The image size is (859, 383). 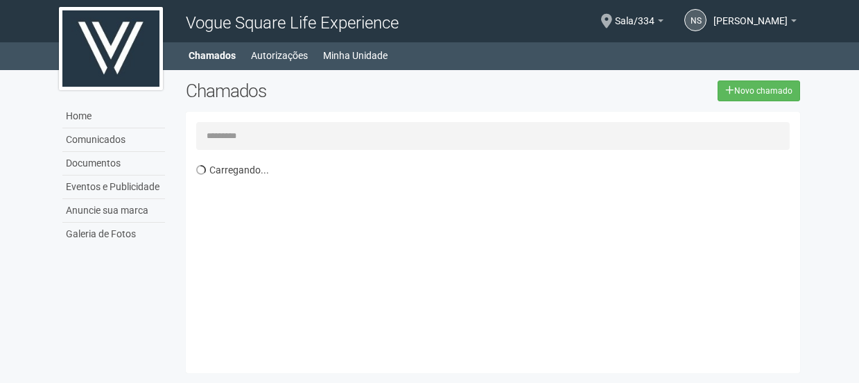 I want to click on a: Eventos e Publicidade, so click(x=114, y=187).